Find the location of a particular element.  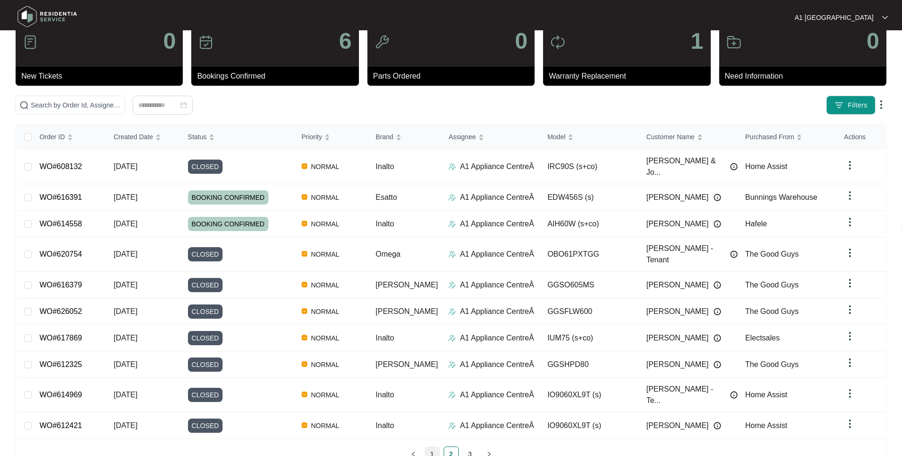

td: OBO61PXTGG is located at coordinates (589, 254).